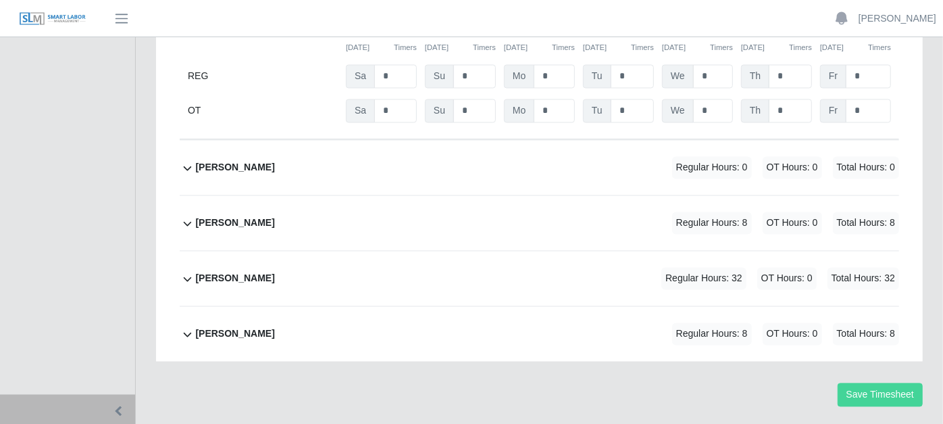 Image resolution: width=943 pixels, height=424 pixels. Describe the element at coordinates (263, 76) in the screenshot. I see `div: REG` at that location.